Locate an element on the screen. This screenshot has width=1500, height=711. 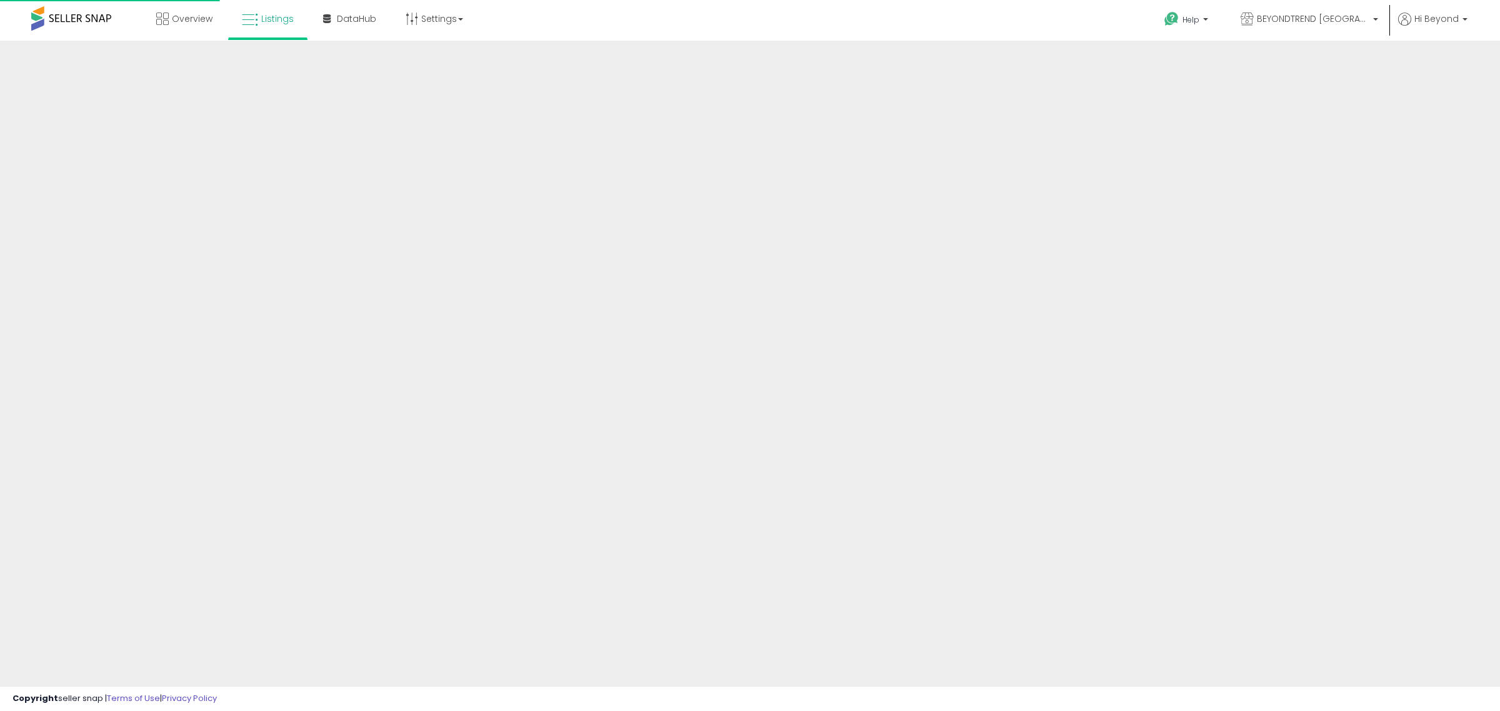
a: Help is located at coordinates (1188, 21).